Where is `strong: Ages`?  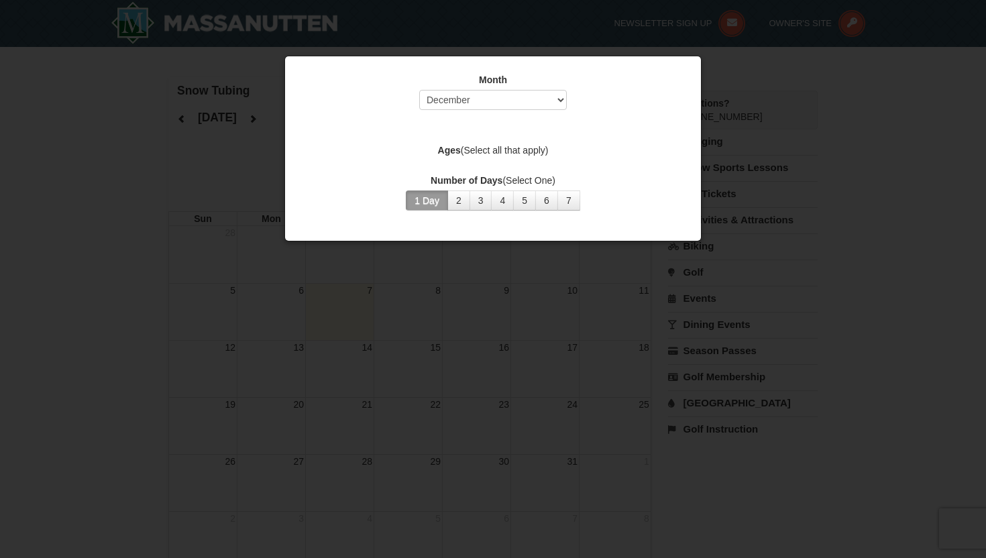
strong: Ages is located at coordinates (449, 150).